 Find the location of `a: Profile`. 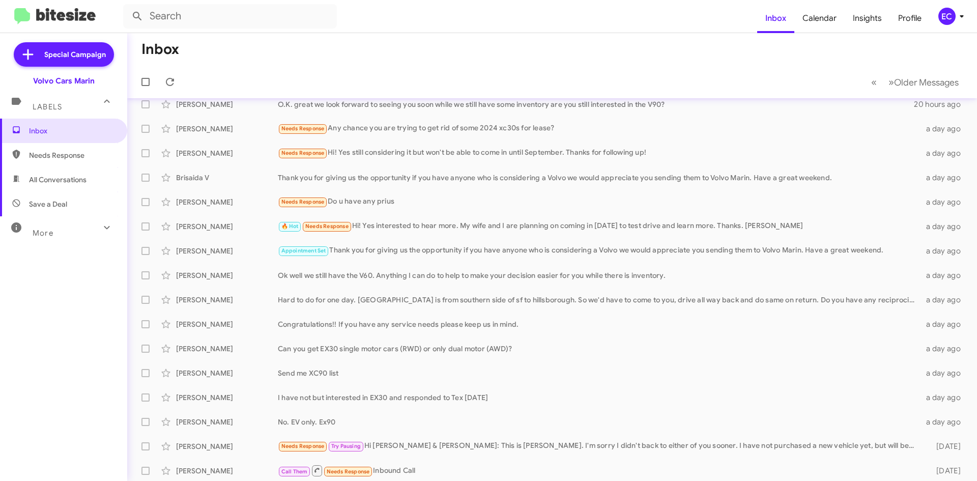

a: Profile is located at coordinates (910, 18).